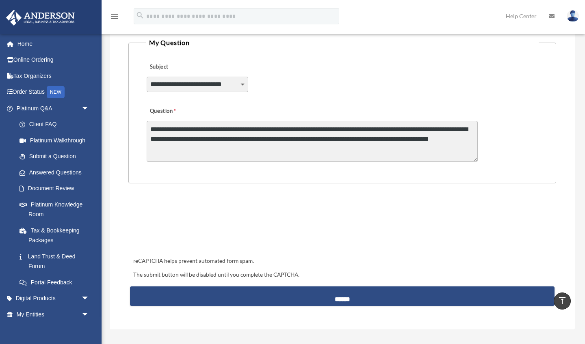  What do you see at coordinates (54, 44) in the screenshot?
I see `a: Home` at bounding box center [54, 44].